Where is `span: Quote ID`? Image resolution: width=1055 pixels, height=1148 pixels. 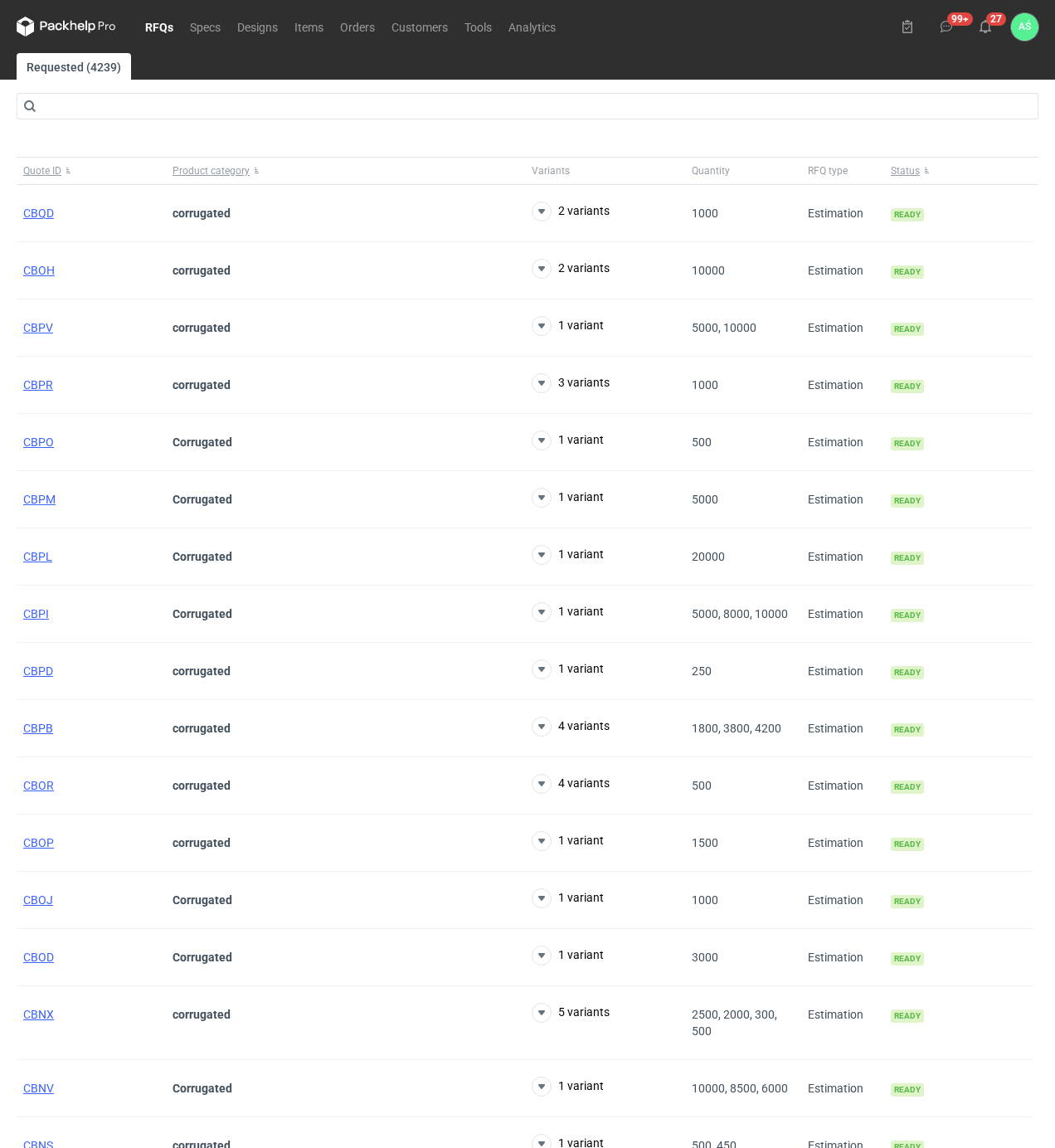
span: Quote ID is located at coordinates (42, 171).